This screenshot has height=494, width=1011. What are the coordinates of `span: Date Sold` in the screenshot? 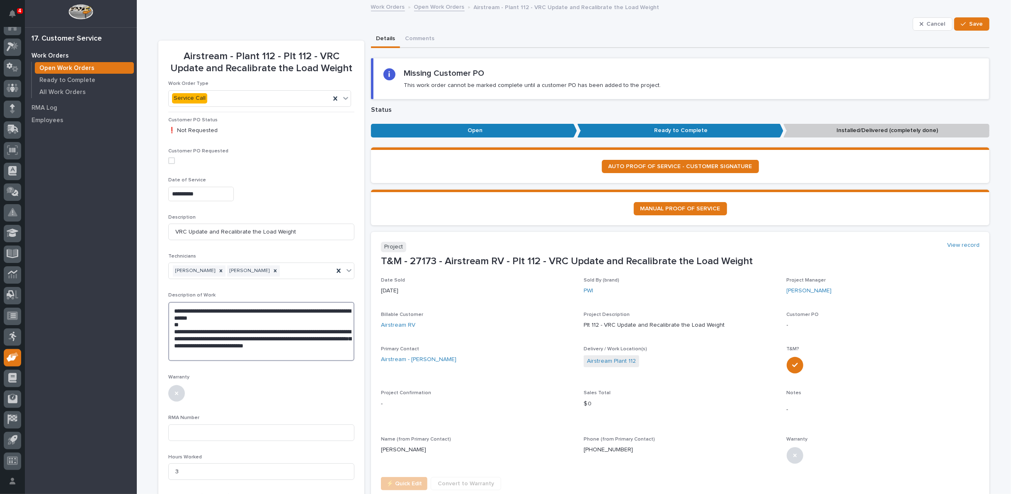 It's located at (393, 281).